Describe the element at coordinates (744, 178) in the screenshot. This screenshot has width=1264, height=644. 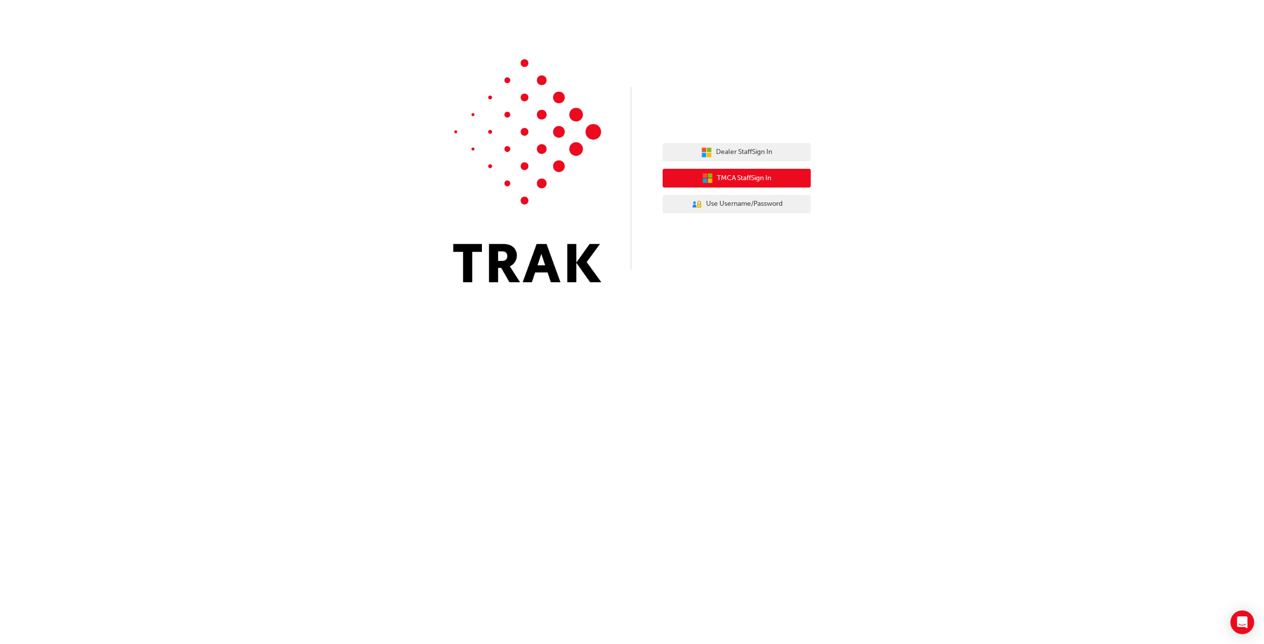
I see `span: TMCA Staff Sign In` at that location.